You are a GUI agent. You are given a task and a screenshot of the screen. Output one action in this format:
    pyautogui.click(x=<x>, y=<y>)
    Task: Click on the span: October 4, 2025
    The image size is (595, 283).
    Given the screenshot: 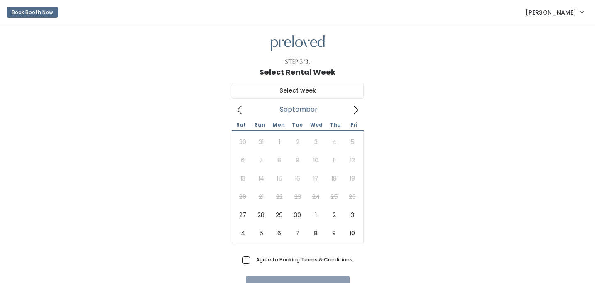 What is the action you would take?
    pyautogui.click(x=243, y=233)
    